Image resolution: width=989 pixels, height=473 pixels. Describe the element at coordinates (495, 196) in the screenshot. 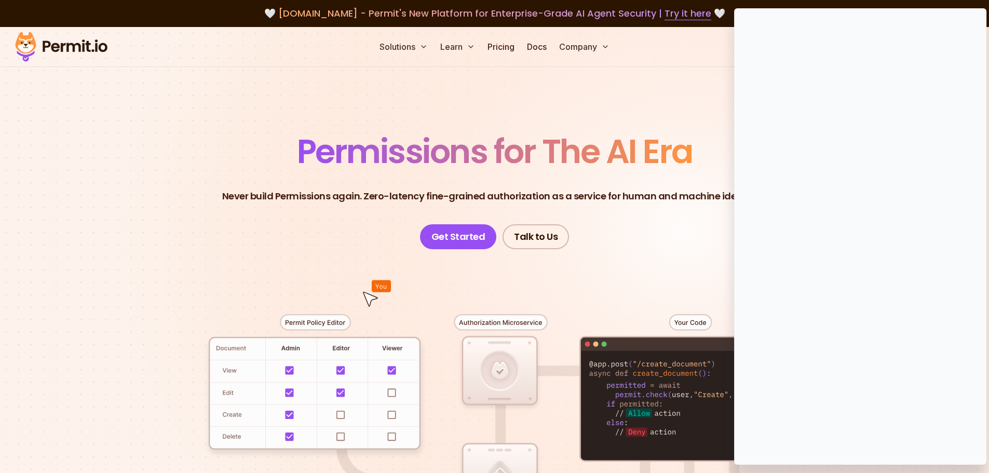

I see `p: Never build Permissions again. Zero-latency fine-grained authorization as a service for human and...` at that location.